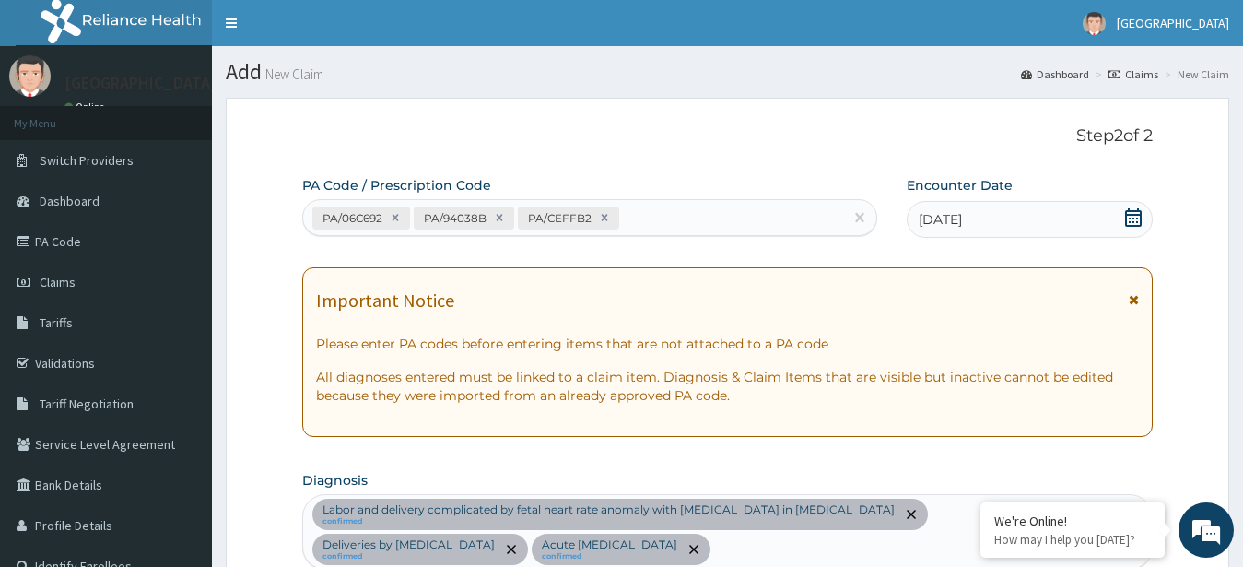 The height and width of the screenshot is (567, 1243). Describe the element at coordinates (334, 480) in the screenshot. I see `label: Diagnosis` at that location.